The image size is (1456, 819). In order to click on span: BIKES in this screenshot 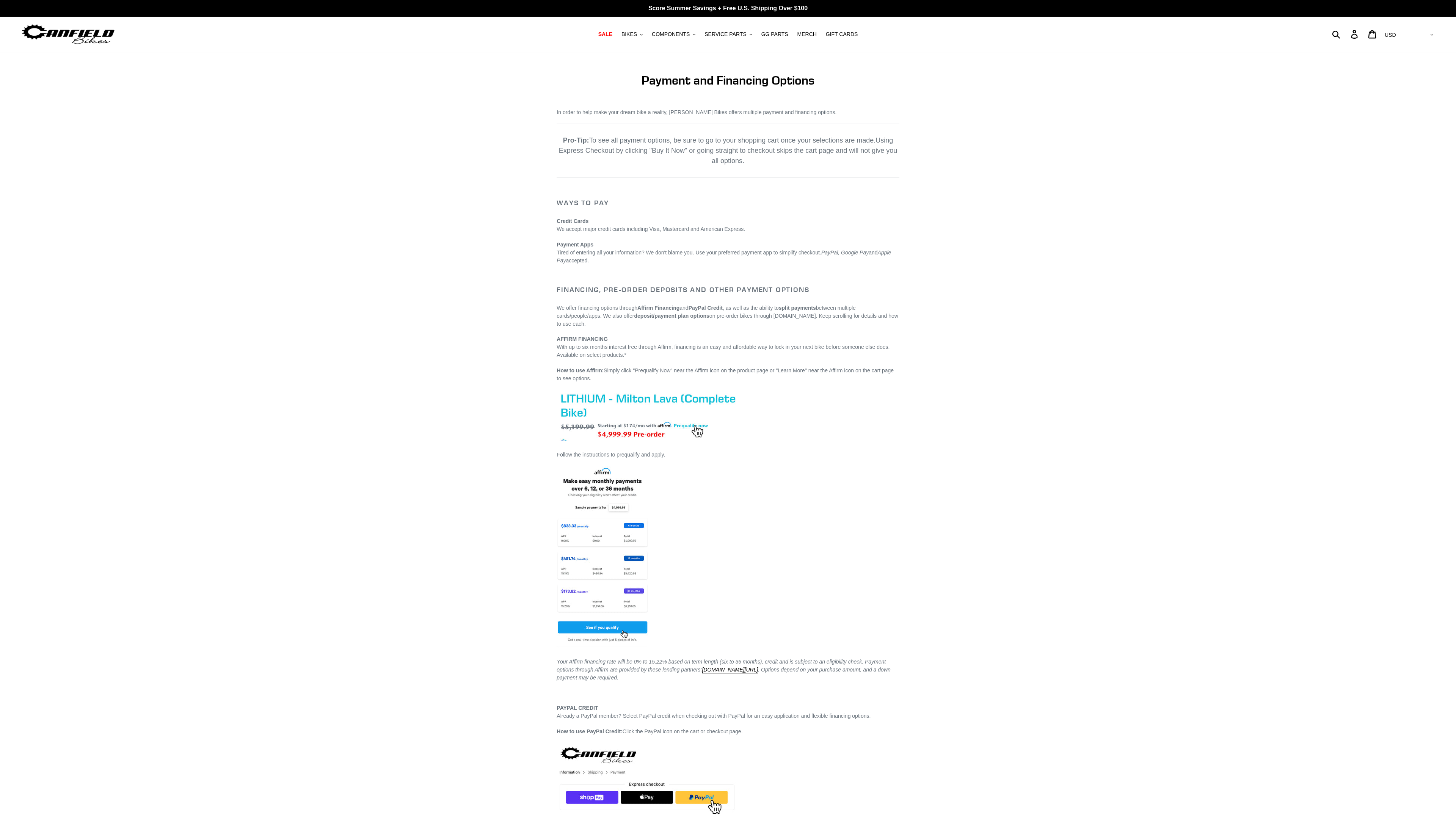, I will do `click(629, 34)`.